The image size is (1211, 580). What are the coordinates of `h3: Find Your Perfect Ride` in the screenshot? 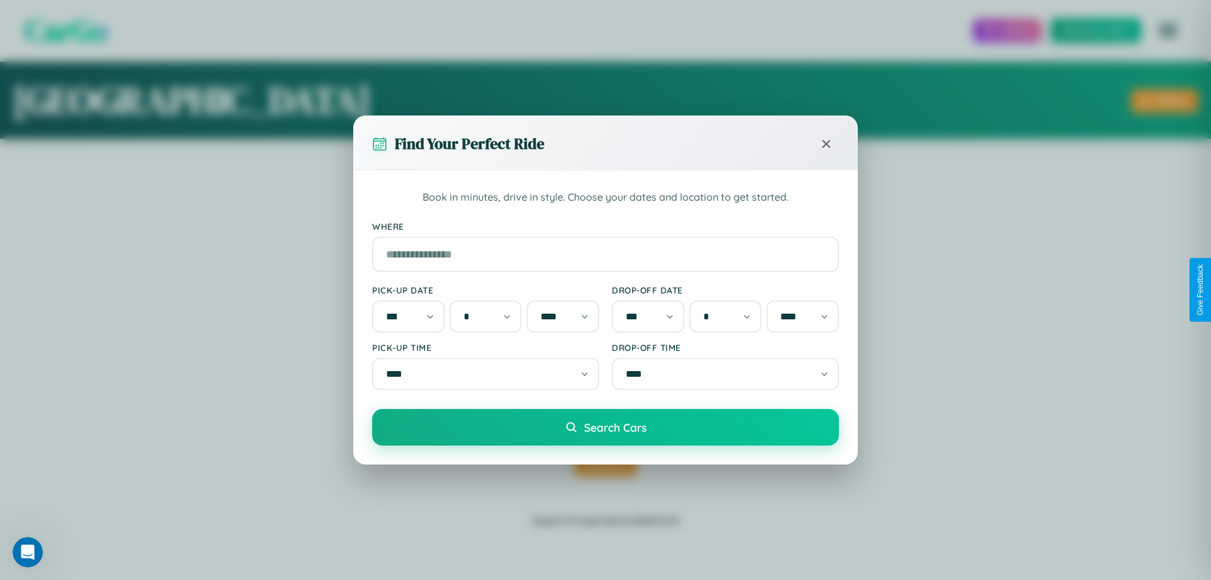 It's located at (469, 143).